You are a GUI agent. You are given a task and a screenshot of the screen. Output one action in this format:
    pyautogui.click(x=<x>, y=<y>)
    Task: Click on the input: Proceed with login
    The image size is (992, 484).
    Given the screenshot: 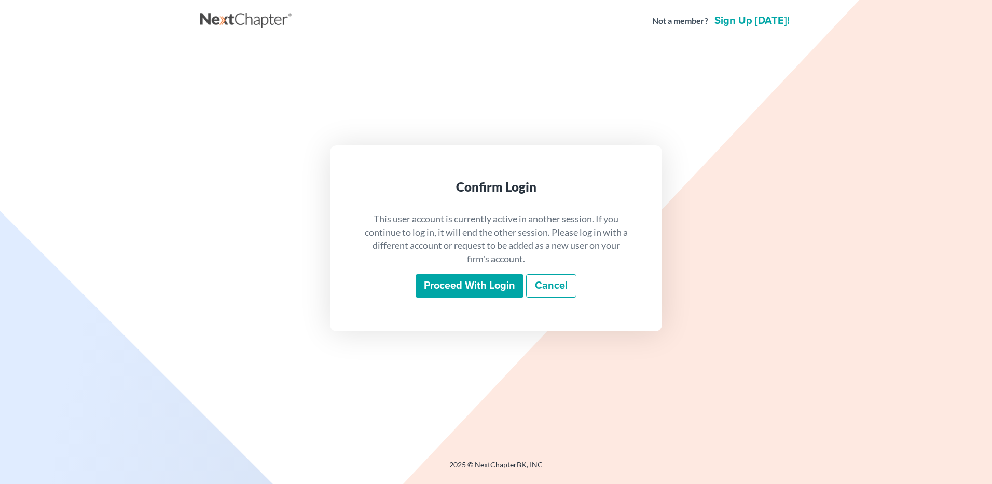 What is the action you would take?
    pyautogui.click(x=470, y=286)
    